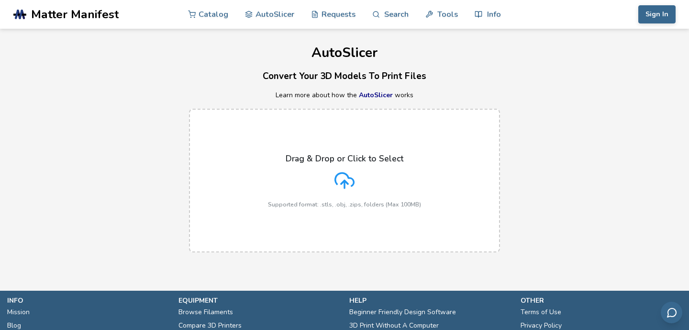 This screenshot has height=330, width=689. I want to click on button: Sign In, so click(657, 14).